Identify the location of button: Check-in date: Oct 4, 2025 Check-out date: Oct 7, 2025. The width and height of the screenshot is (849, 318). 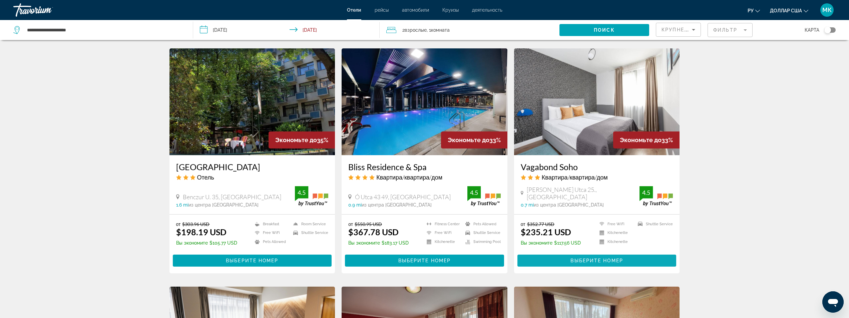
(286, 30).